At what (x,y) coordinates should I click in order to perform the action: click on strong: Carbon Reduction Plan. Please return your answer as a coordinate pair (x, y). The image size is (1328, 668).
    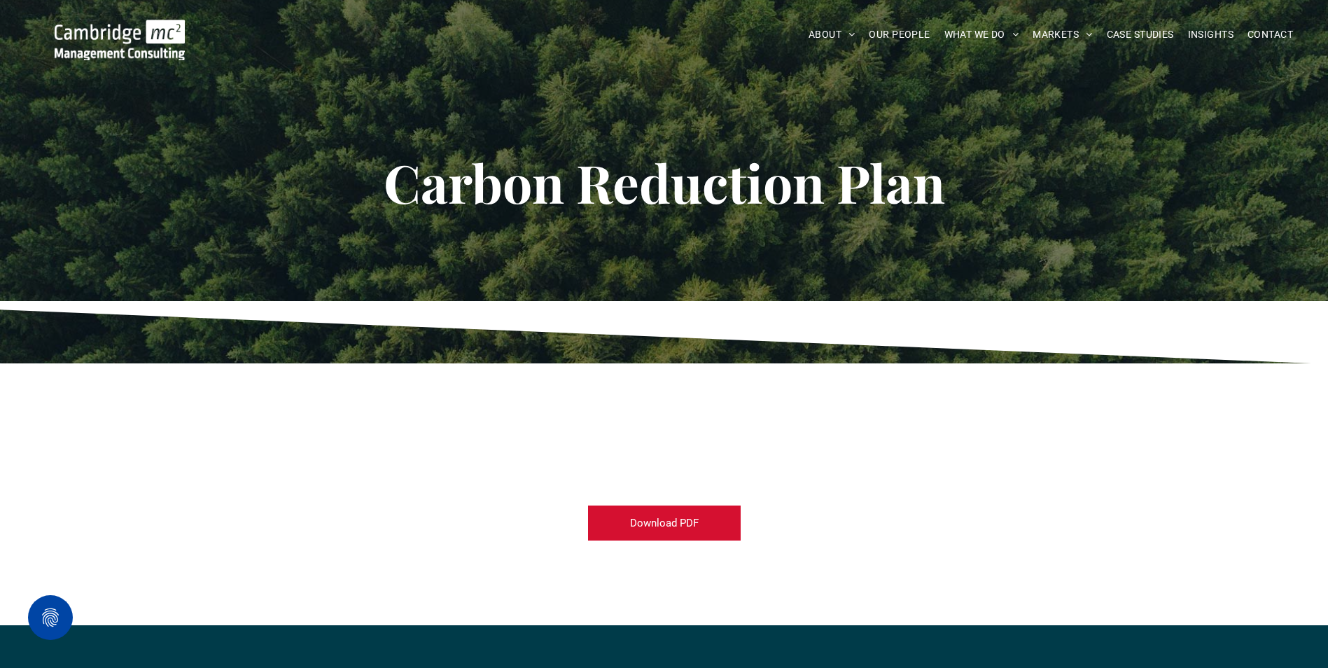
    Looking at the image, I should click on (665, 182).